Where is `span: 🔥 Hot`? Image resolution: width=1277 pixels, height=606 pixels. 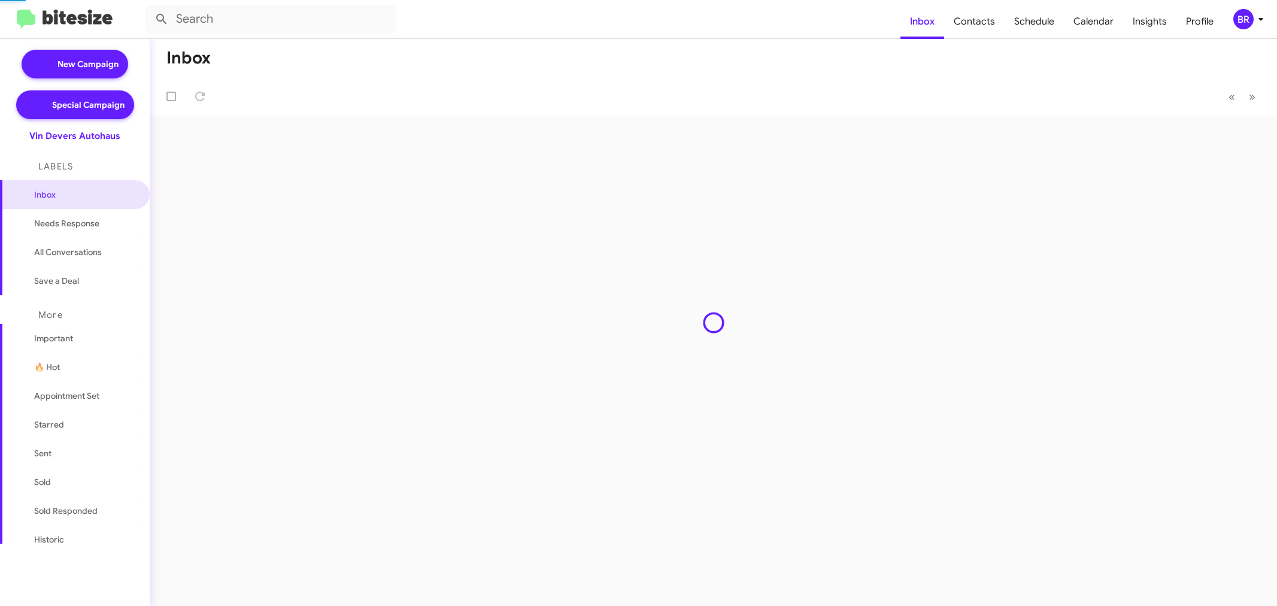
span: 🔥 Hot is located at coordinates (47, 367).